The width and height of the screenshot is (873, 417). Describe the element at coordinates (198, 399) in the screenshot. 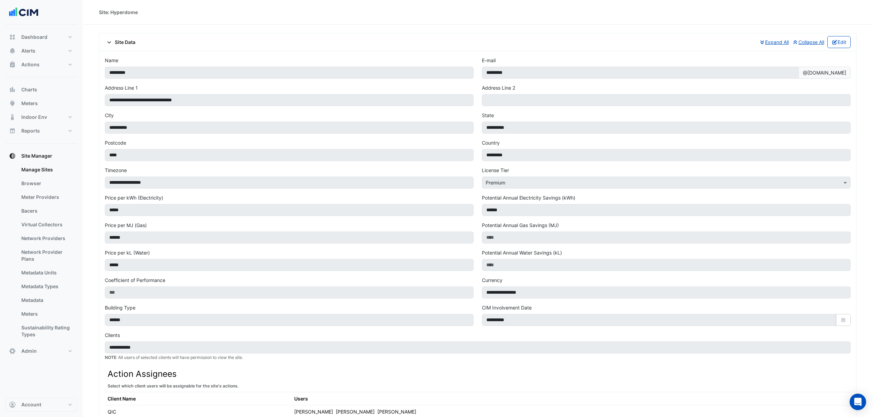

I see `th: Client Name` at that location.